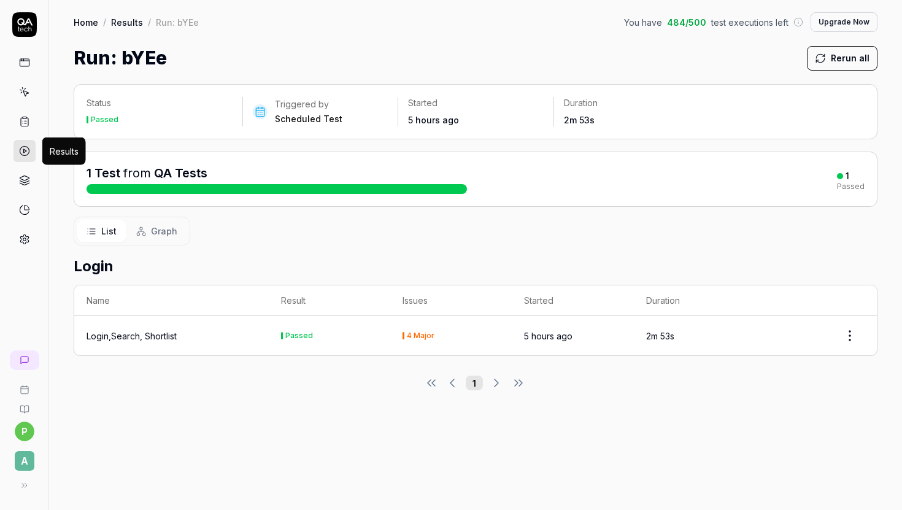  Describe the element at coordinates (749, 22) in the screenshot. I see `span: test executions left` at that location.